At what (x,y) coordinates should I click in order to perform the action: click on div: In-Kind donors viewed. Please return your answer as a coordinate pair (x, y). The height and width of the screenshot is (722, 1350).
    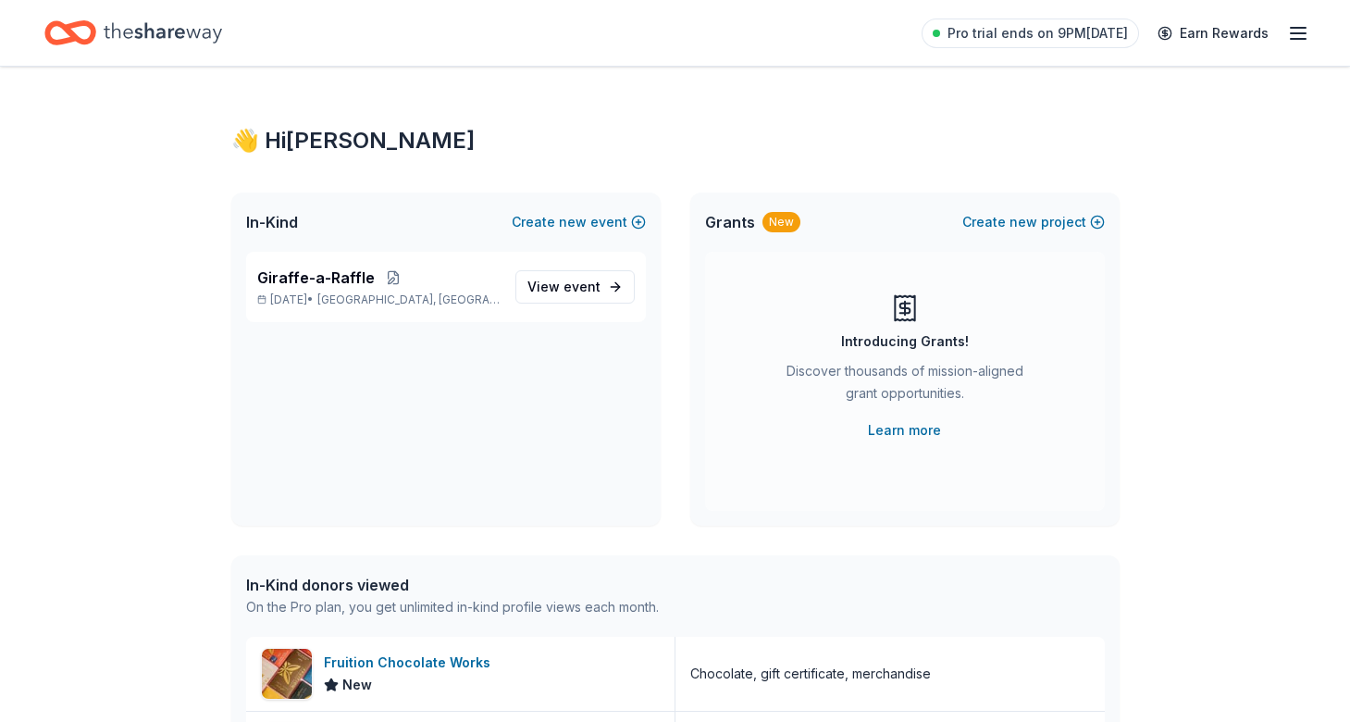
    Looking at the image, I should click on (453, 585).